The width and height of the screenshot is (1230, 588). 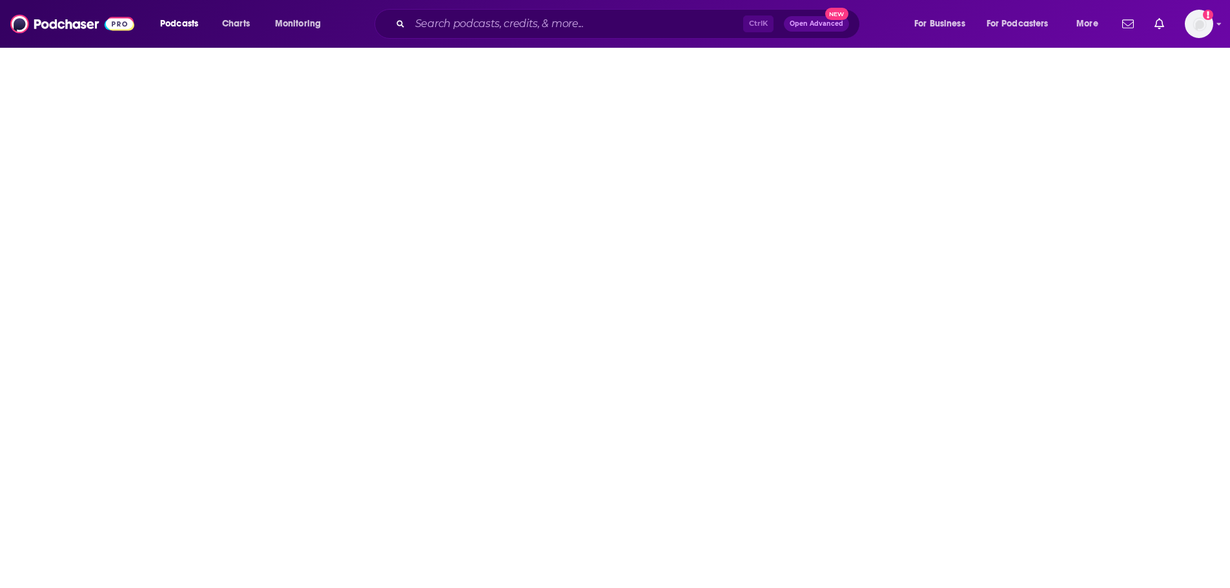 What do you see at coordinates (236, 24) in the screenshot?
I see `a: Charts` at bounding box center [236, 24].